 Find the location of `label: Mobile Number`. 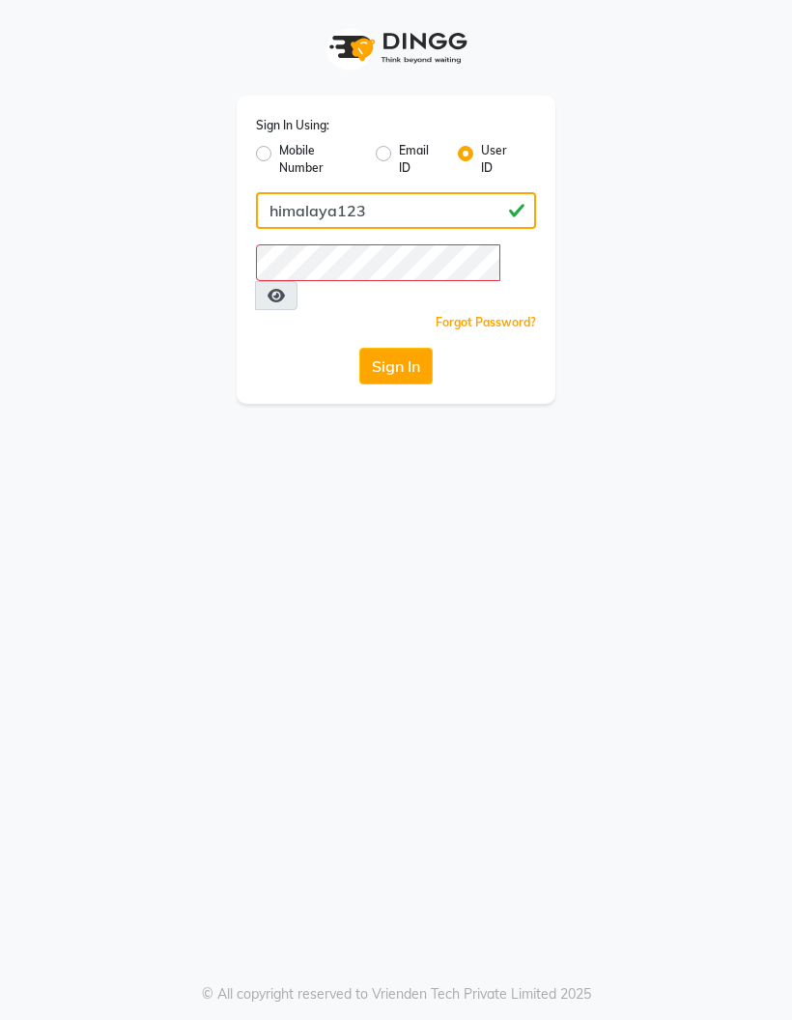

label: Mobile Number is located at coordinates (320, 159).